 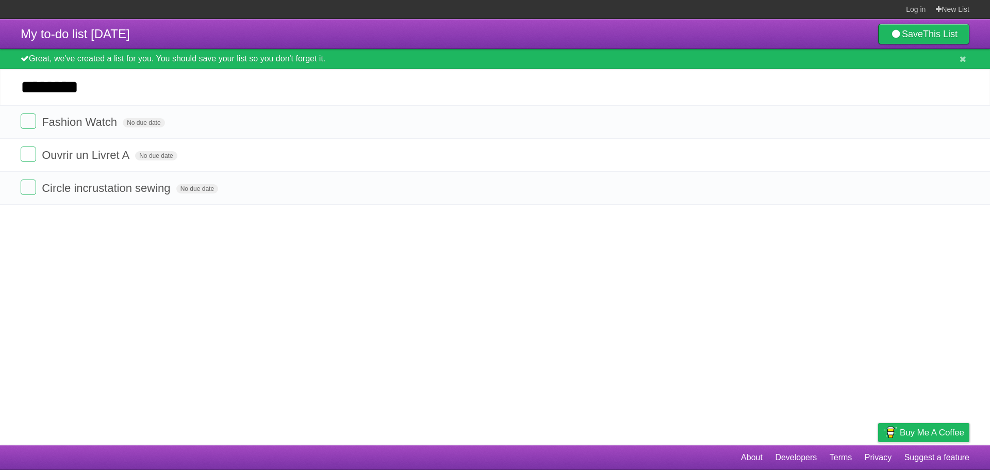 I want to click on img: Buy me a coffee, so click(x=890, y=432).